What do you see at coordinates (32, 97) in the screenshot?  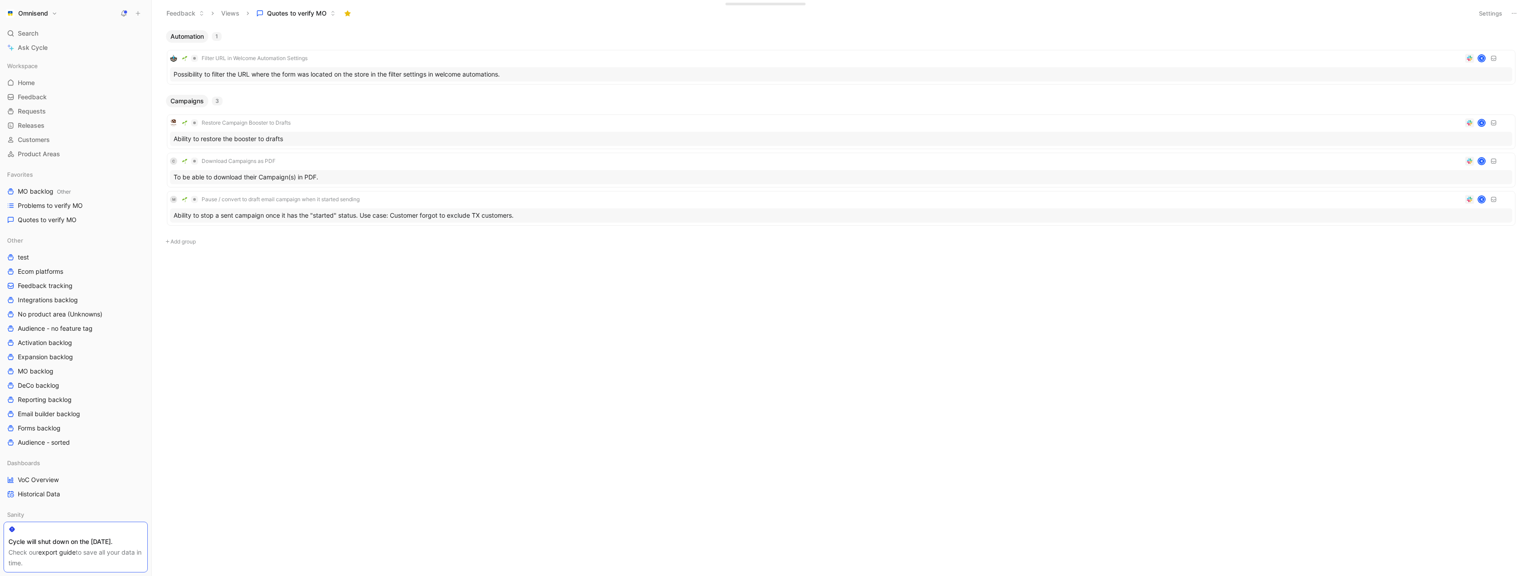 I see `span: Feedback` at bounding box center [32, 97].